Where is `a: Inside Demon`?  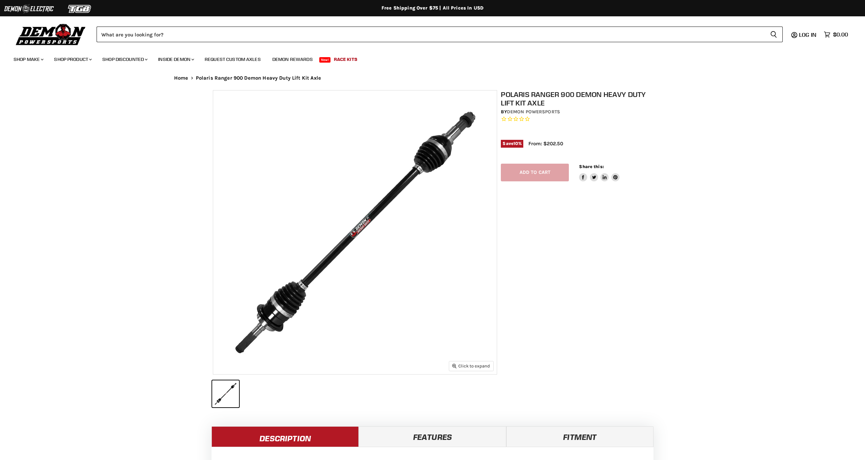
a: Inside Demon is located at coordinates (176, 59).